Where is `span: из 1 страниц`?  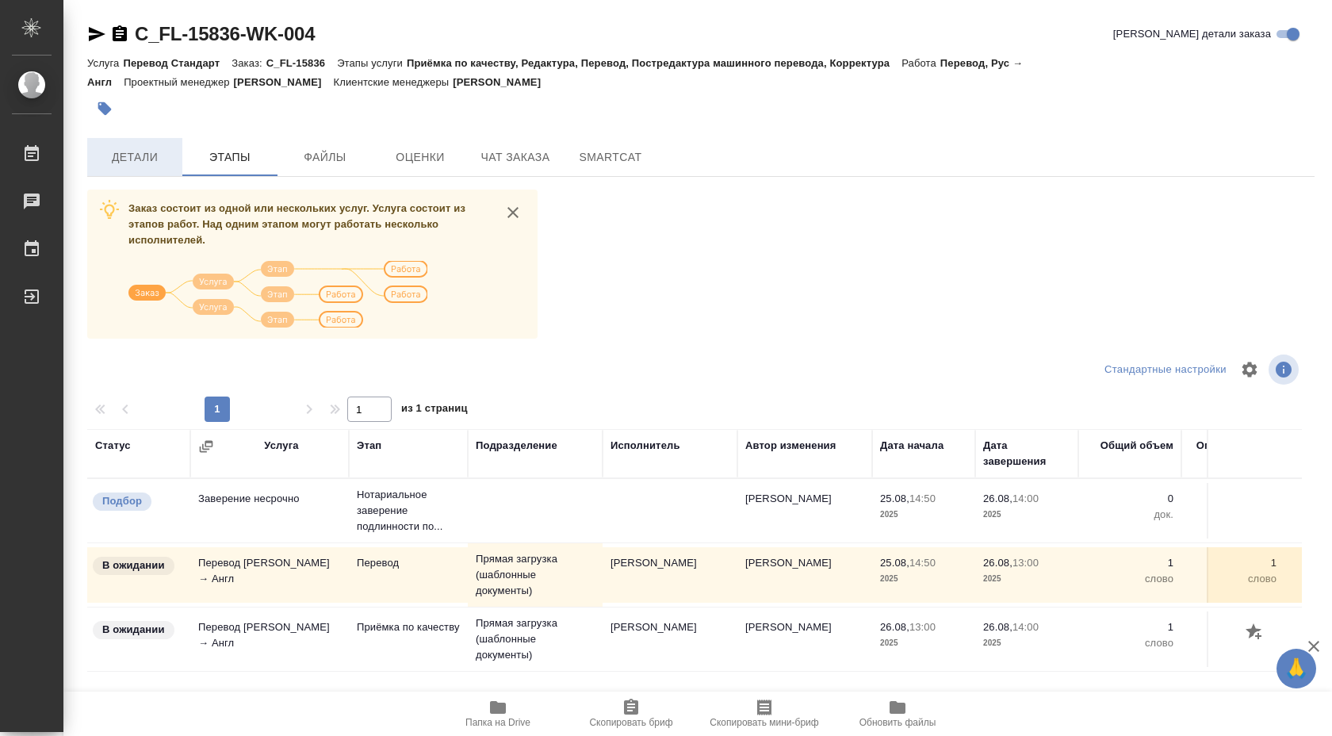 span: из 1 страниц is located at coordinates (435, 410).